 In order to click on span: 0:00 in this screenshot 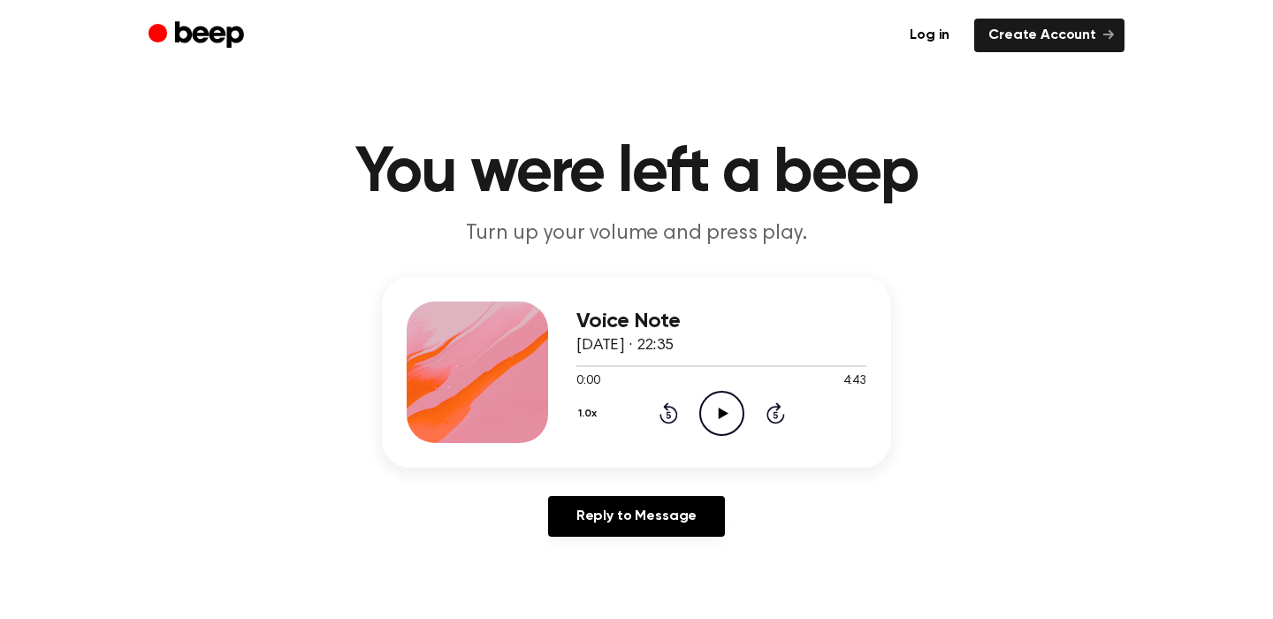, I will do `click(588, 381)`.